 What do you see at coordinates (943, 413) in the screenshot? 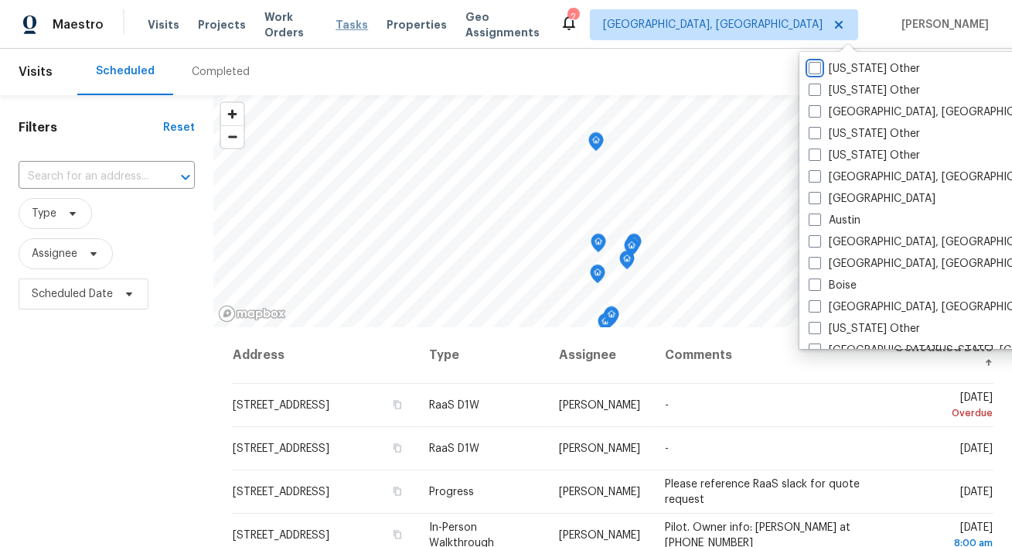
I see `div: Overdue` at bounding box center [943, 413].